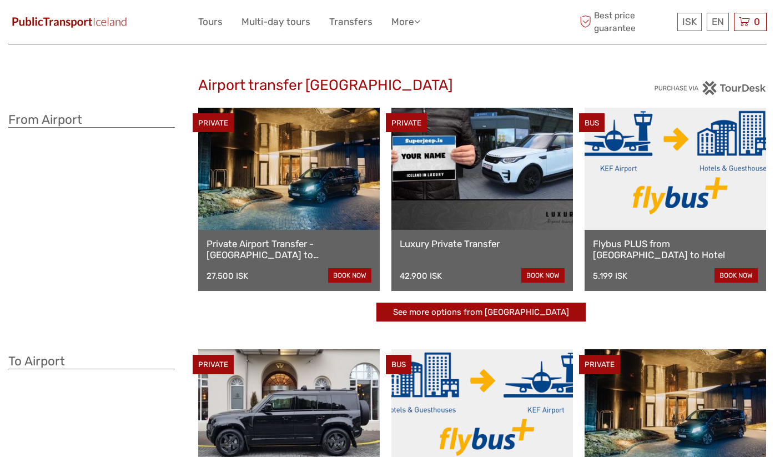 The height and width of the screenshot is (457, 775). What do you see at coordinates (92, 120) in the screenshot?
I see `h3: From Airport` at bounding box center [92, 120].